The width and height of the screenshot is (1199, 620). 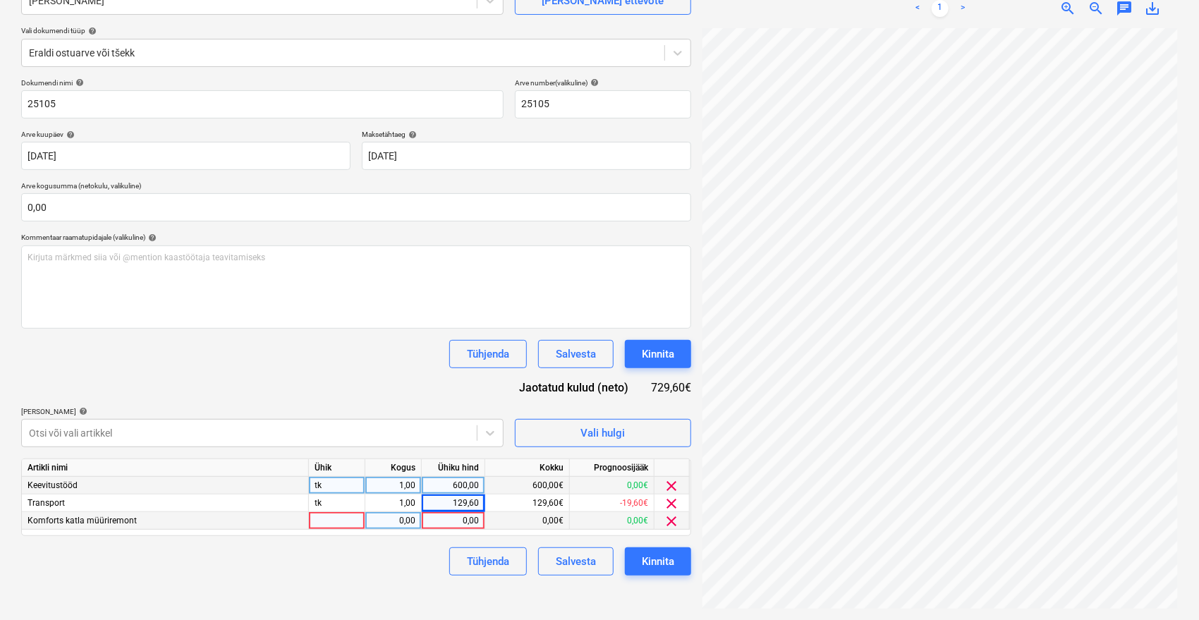 I want to click on span: Keevitustööd, so click(x=52, y=485).